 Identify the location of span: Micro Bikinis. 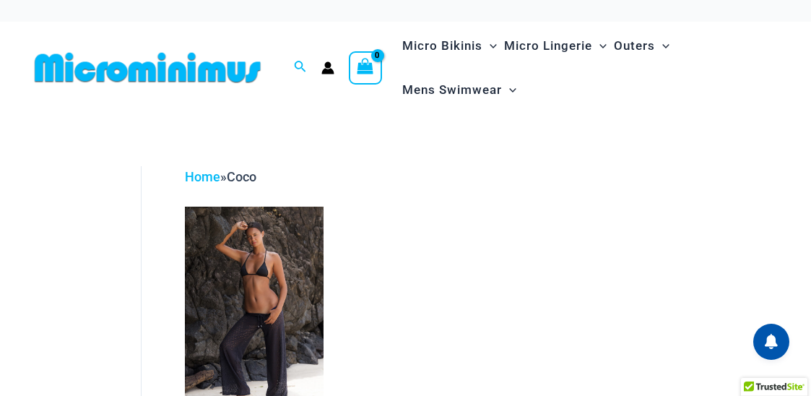
(442, 46).